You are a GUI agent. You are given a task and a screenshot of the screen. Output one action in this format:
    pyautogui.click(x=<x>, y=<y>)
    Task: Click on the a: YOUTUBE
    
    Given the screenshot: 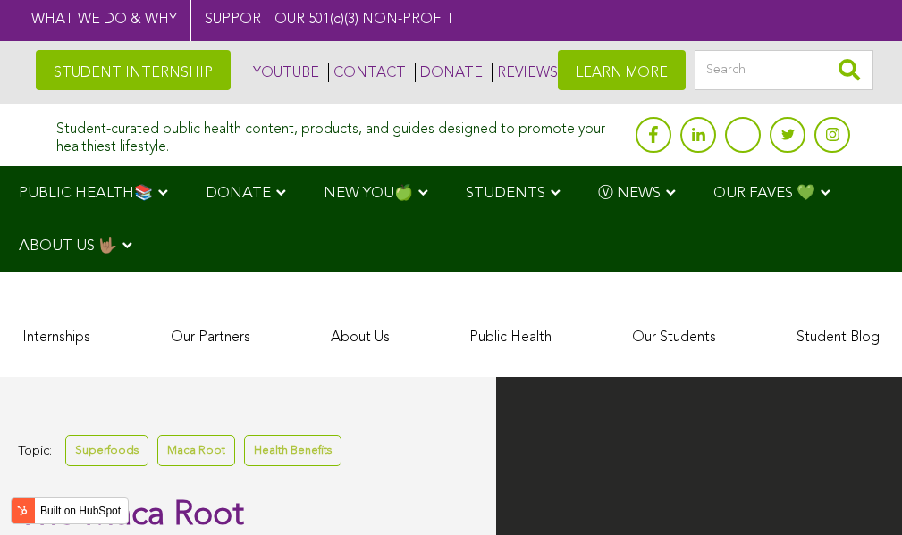 What is the action you would take?
    pyautogui.click(x=283, y=72)
    